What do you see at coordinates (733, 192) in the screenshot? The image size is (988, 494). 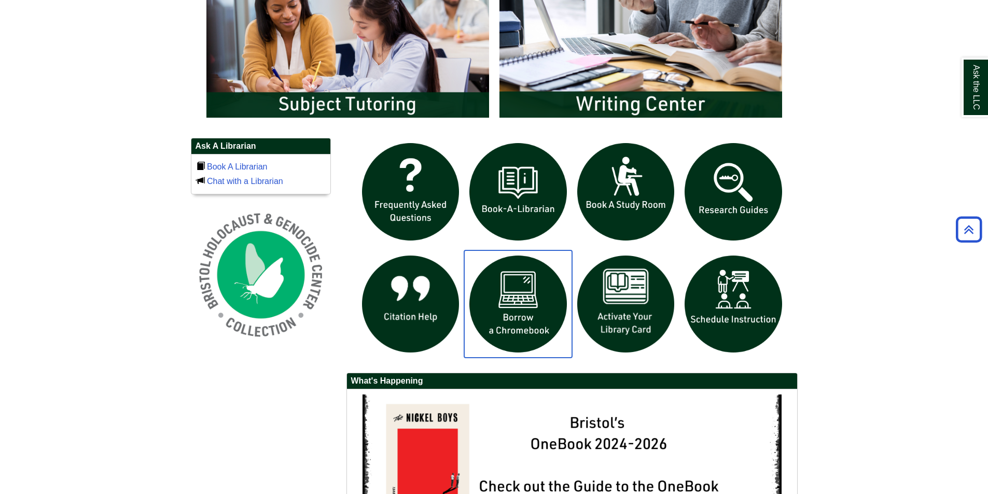 I see `img: Research Guides icon links to research guides web page` at bounding box center [733, 192].